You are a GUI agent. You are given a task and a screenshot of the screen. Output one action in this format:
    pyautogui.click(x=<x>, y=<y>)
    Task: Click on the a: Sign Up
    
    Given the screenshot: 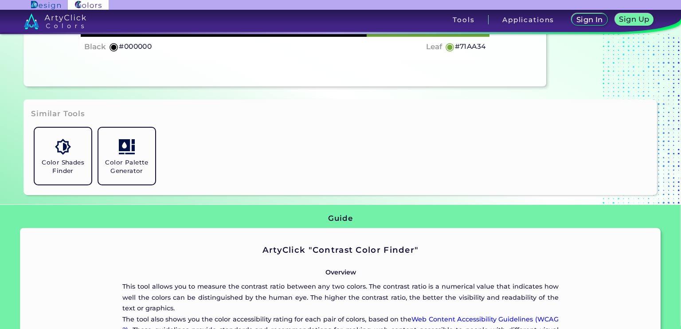 What is the action you would take?
    pyautogui.click(x=634, y=20)
    